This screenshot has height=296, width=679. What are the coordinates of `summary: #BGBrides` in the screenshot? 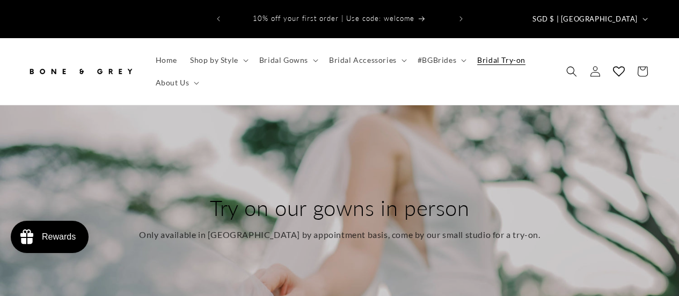 It's located at (441, 60).